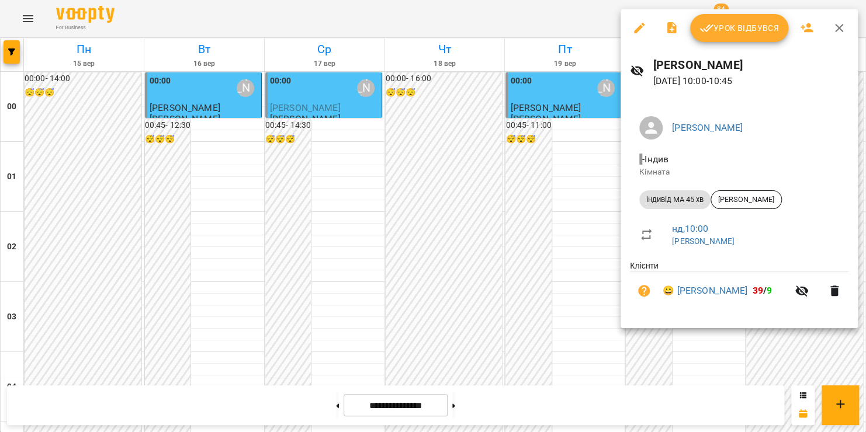  What do you see at coordinates (644, 291) in the screenshot?
I see `button: Візит ще не сплачено. Додати оплату?` at bounding box center [644, 291].